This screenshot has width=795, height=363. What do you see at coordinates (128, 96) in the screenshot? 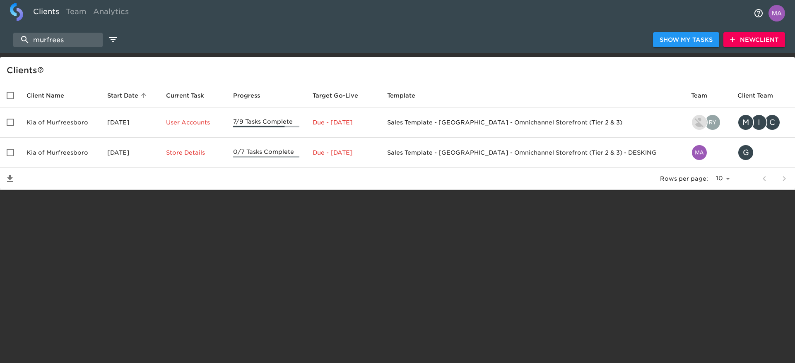
I see `span: Start Date` at bounding box center [128, 96].